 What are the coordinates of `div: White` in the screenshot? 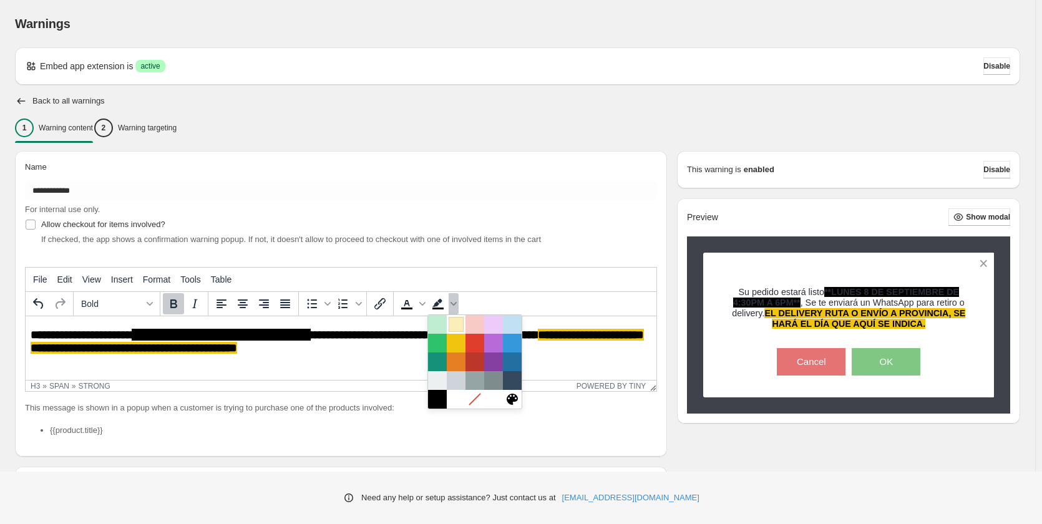 It's located at (456, 399).